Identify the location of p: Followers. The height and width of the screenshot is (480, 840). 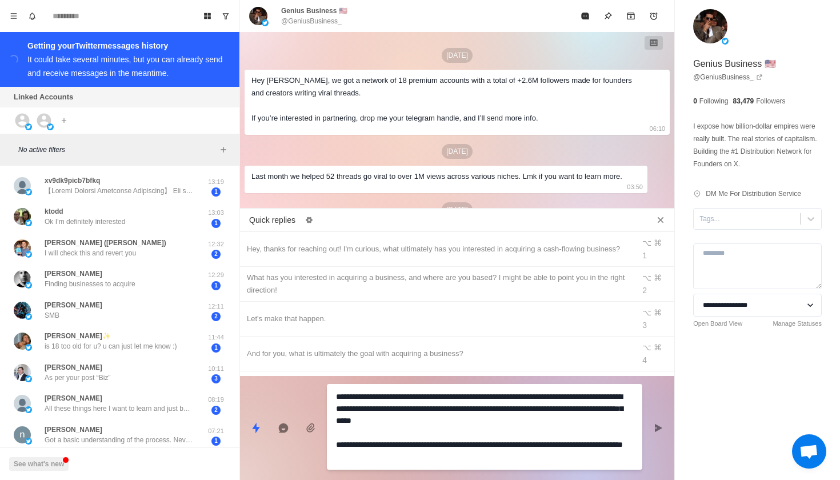
(771, 101).